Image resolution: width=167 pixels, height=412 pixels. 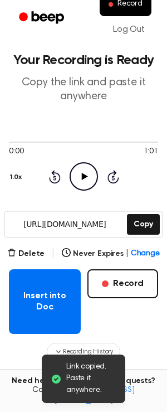 What do you see at coordinates (84, 60) in the screenshot?
I see `h1: Your Recording is Ready` at bounding box center [84, 60].